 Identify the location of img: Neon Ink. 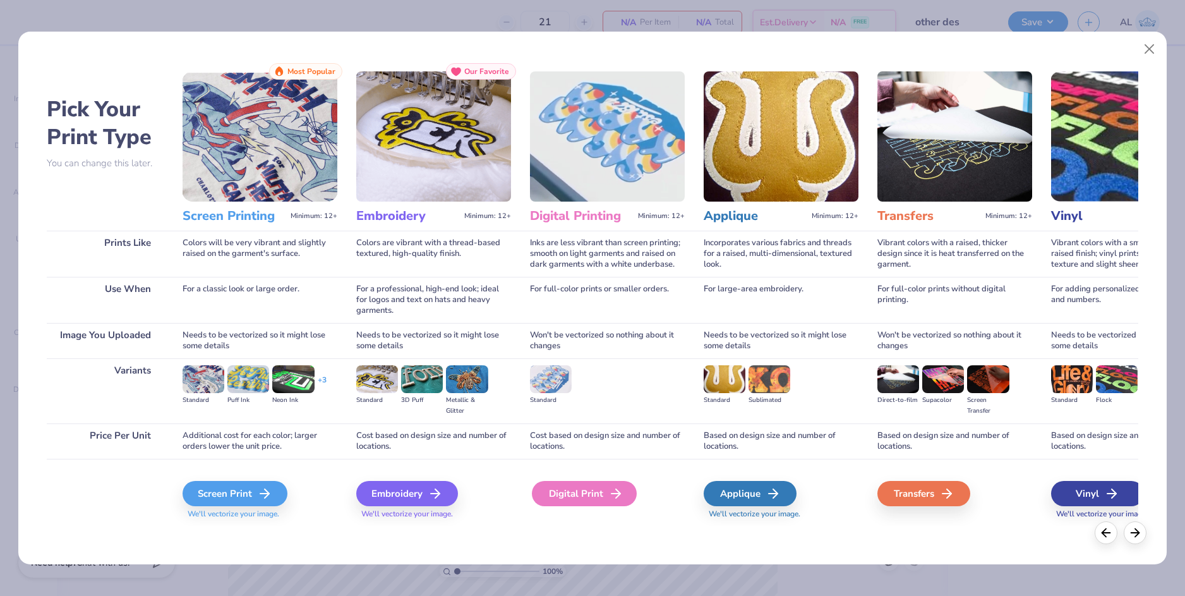
(293, 379).